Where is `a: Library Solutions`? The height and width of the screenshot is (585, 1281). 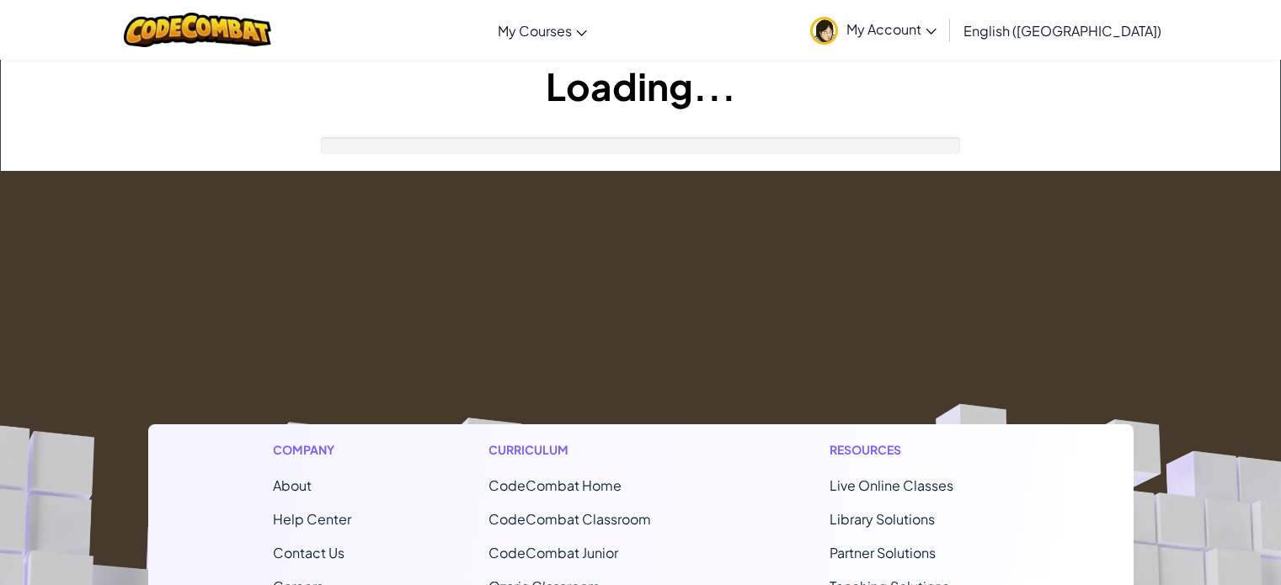 a: Library Solutions is located at coordinates (882, 519).